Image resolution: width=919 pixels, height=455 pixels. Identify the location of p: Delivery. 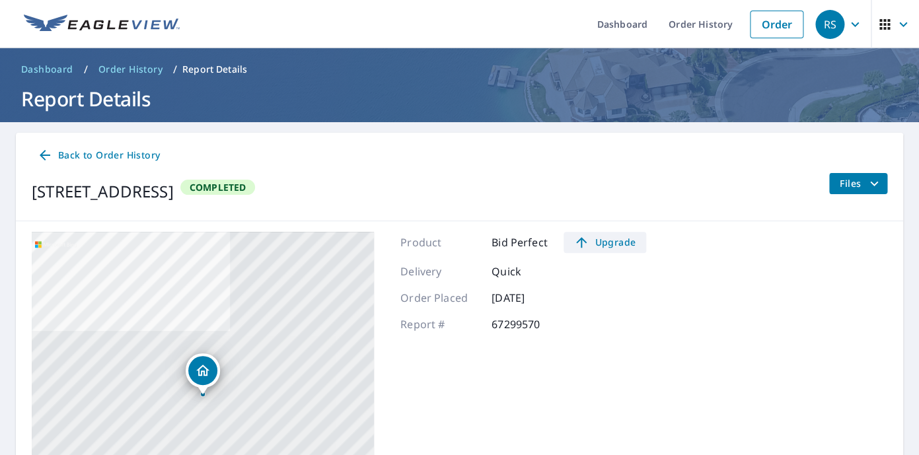
(440, 272).